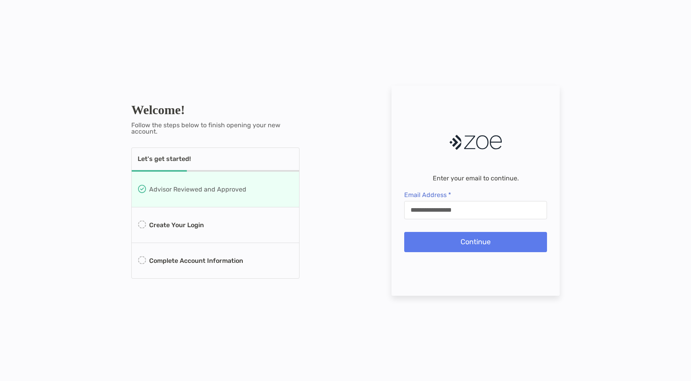  I want to click on span: Email Address *, so click(476, 195).